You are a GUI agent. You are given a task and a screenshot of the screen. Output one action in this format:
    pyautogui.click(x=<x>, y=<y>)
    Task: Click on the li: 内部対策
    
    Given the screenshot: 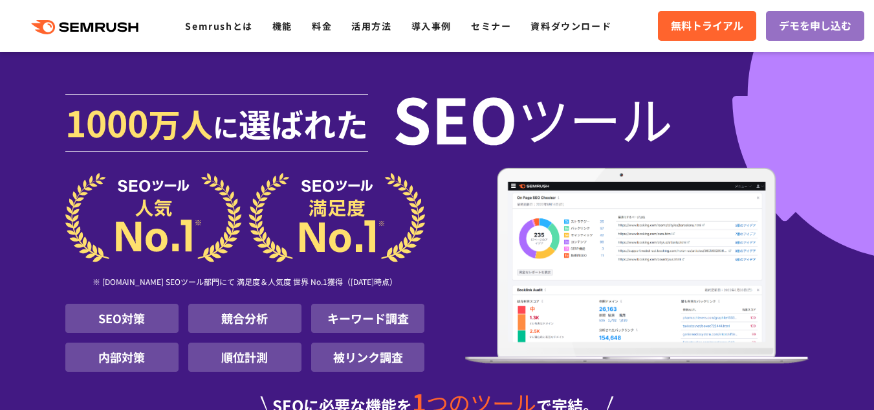 What is the action you would take?
    pyautogui.click(x=122, y=356)
    